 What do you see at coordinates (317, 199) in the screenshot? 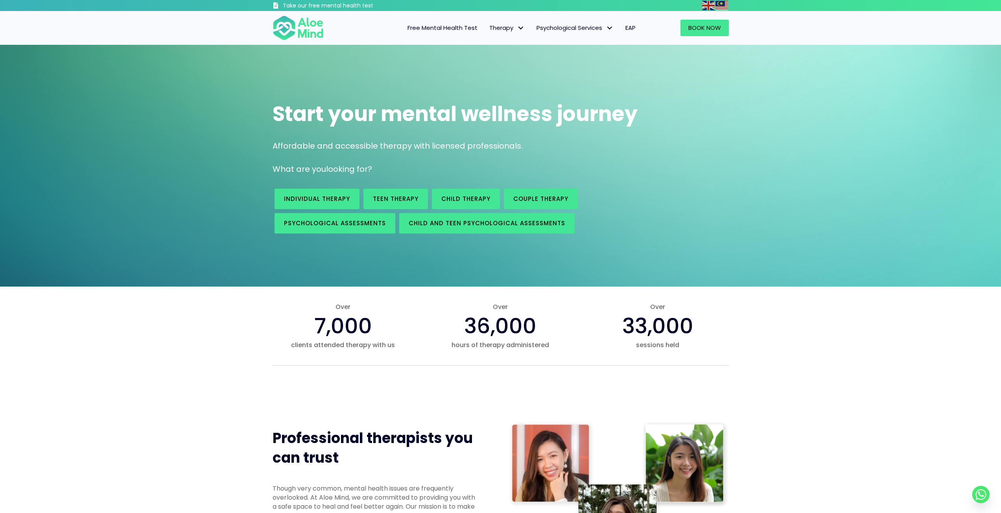
I see `a: Individual therapy` at bounding box center [317, 199].